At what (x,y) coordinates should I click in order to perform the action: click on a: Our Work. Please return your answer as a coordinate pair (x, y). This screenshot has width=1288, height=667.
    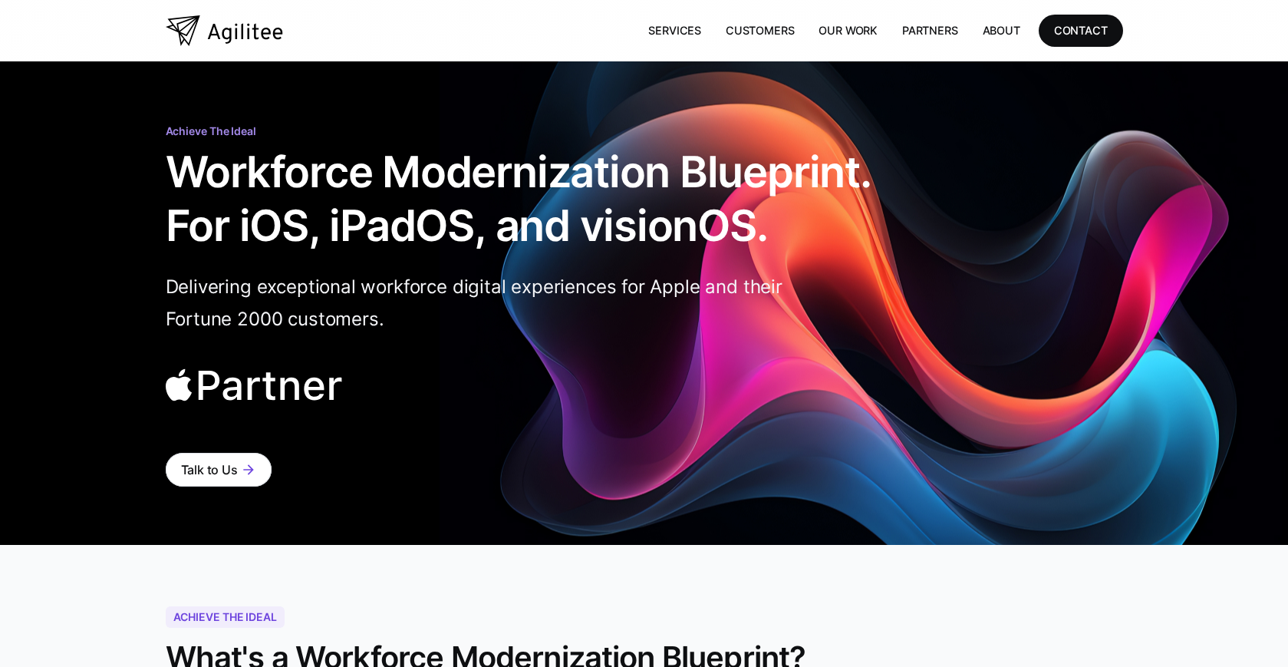
    Looking at the image, I should click on (848, 30).